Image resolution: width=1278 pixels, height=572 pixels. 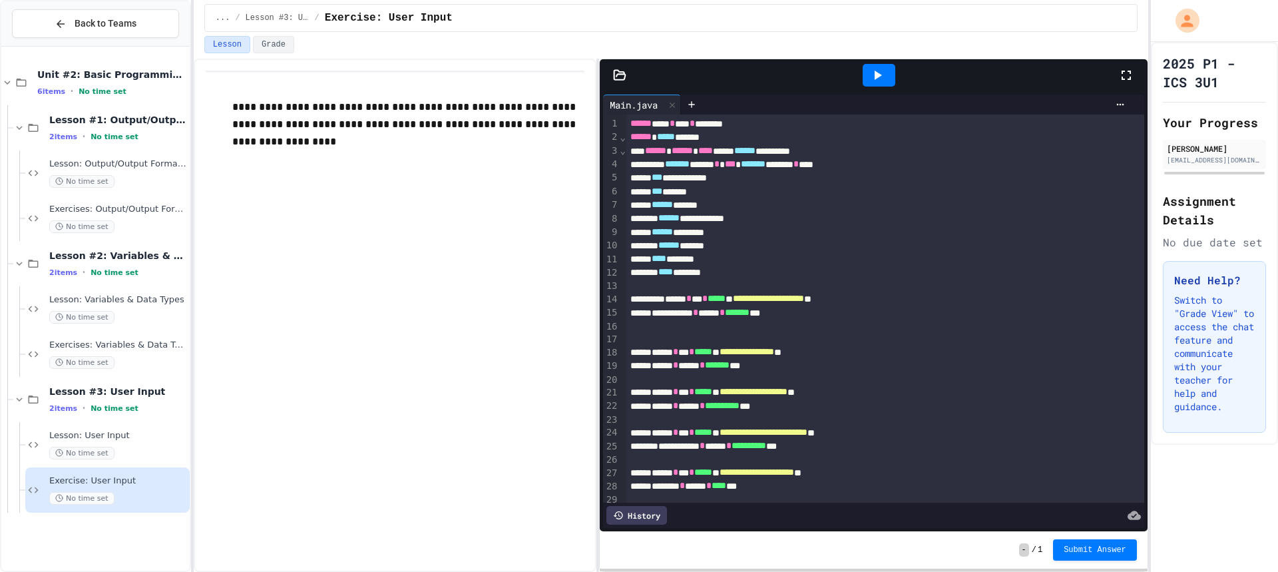 I want to click on div: 12, so click(x=611, y=273).